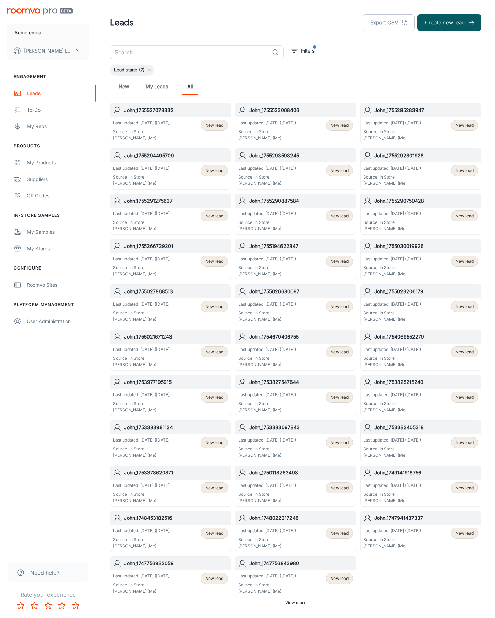  I want to click on p: Filters, so click(308, 51).